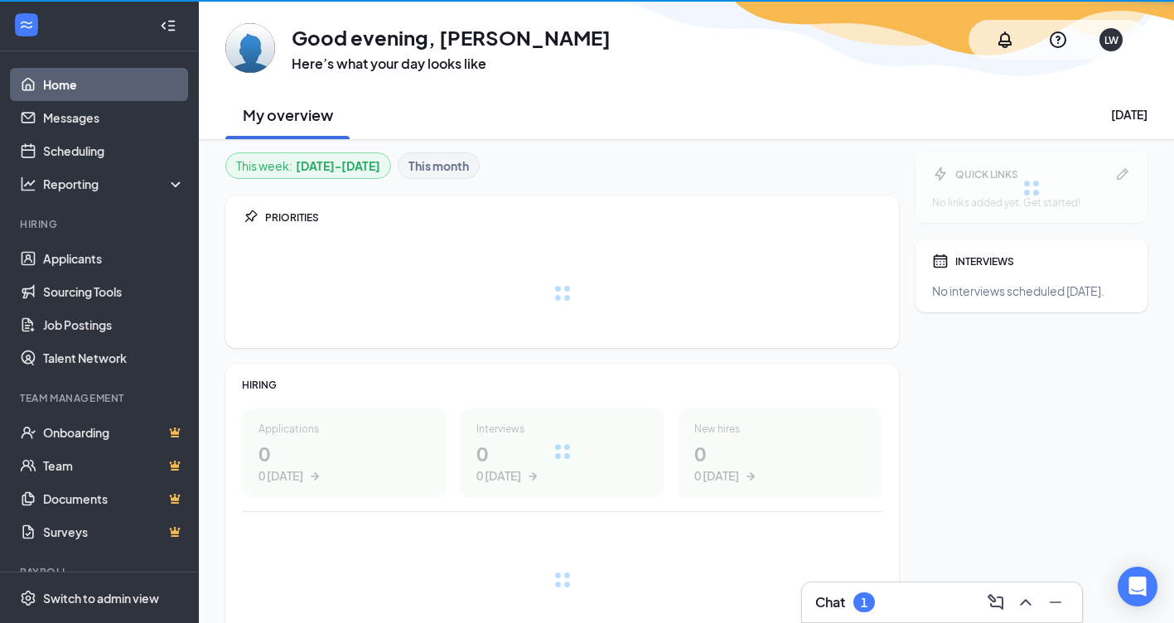 The image size is (1174, 623). I want to click on svg: Collapse, so click(168, 26).